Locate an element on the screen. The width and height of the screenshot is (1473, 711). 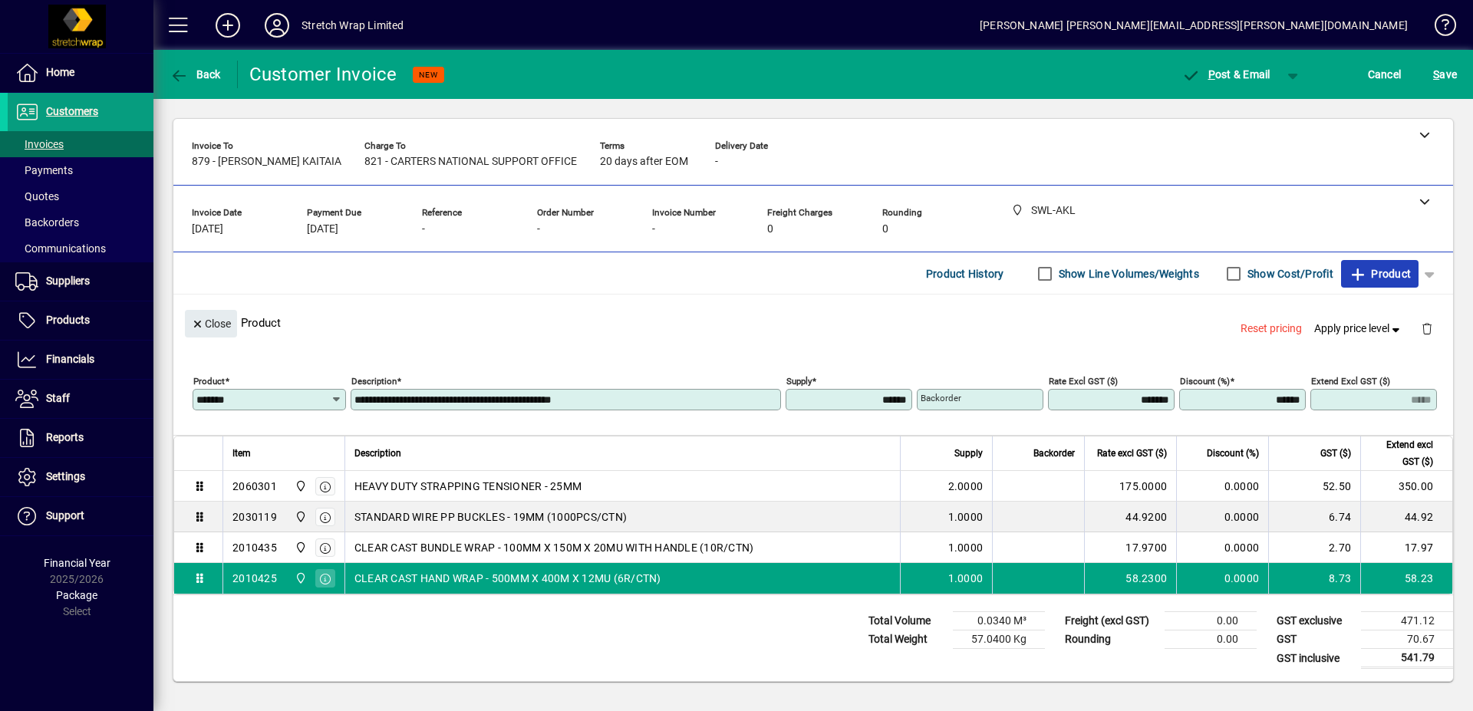
a: Reports is located at coordinates (81, 438).